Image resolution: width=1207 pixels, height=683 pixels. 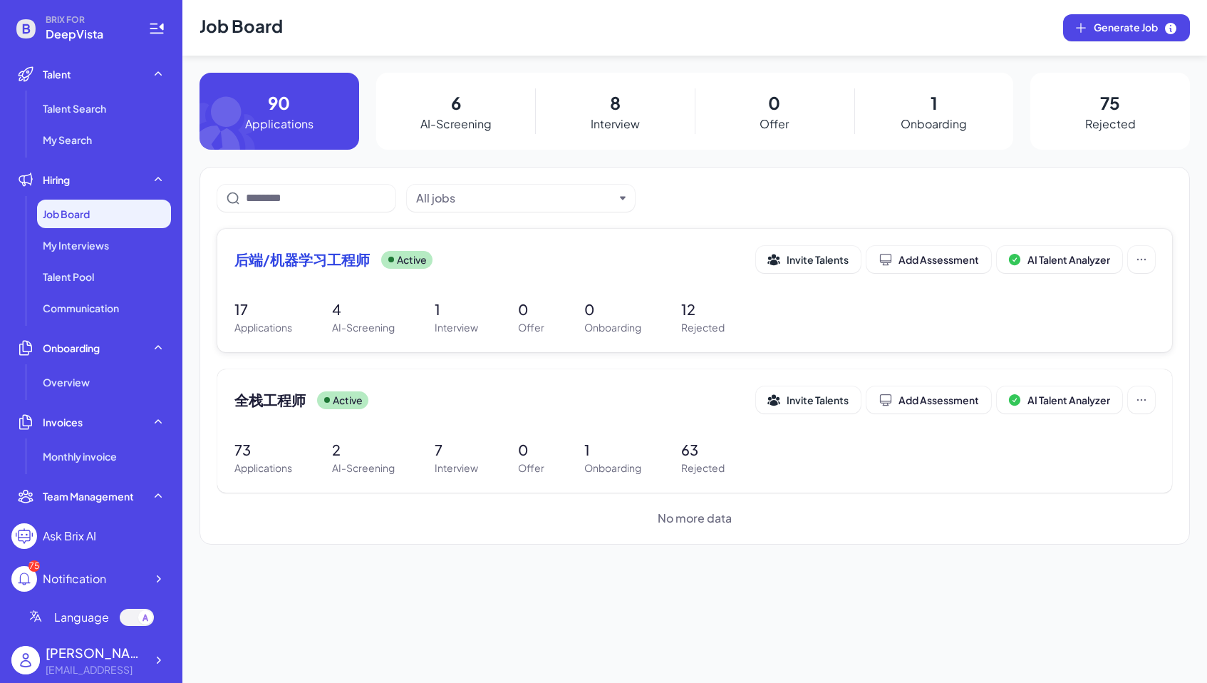 What do you see at coordinates (80, 456) in the screenshot?
I see `span: Monthly invoice` at bounding box center [80, 456].